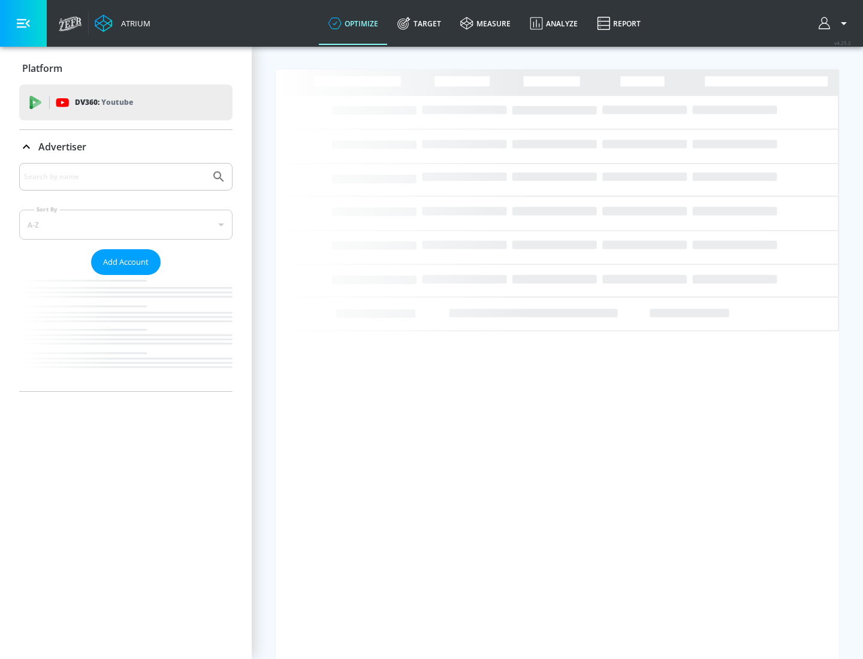  I want to click on span: v 4.25.2, so click(843, 43).